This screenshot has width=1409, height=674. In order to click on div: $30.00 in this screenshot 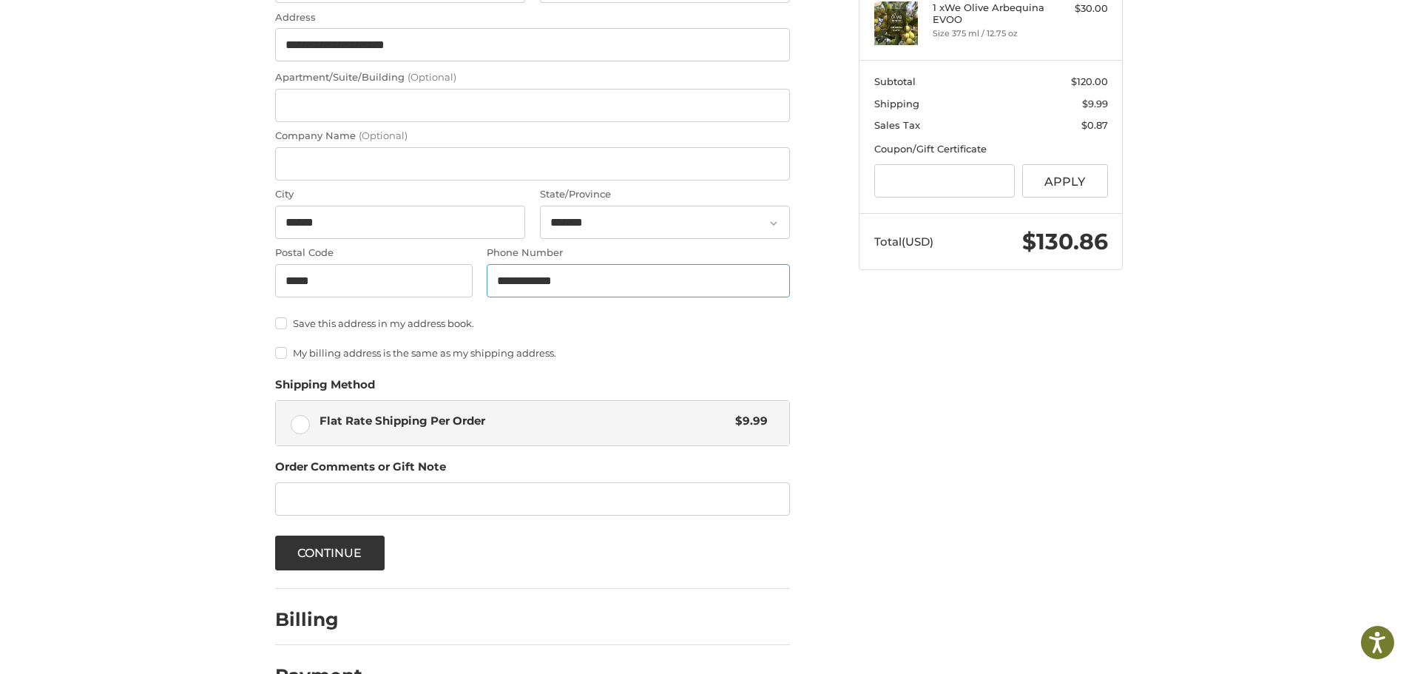, I will do `click(1078, 9)`.